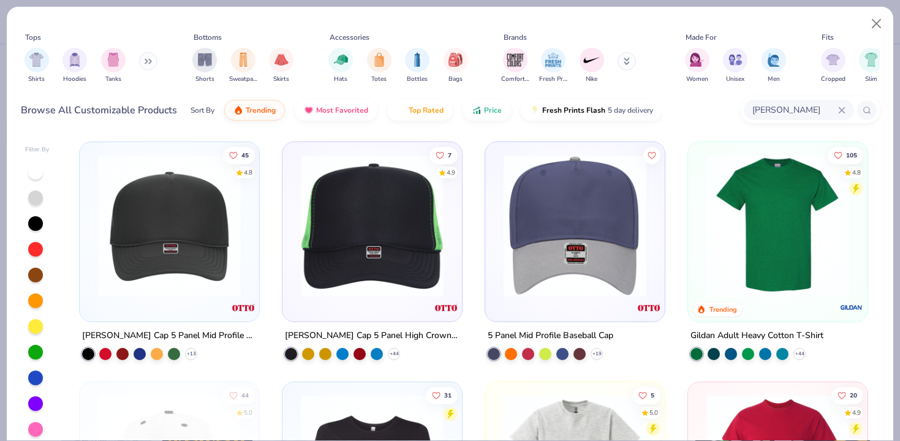 This screenshot has height=441, width=900. I want to click on img: Tanks Image, so click(113, 59).